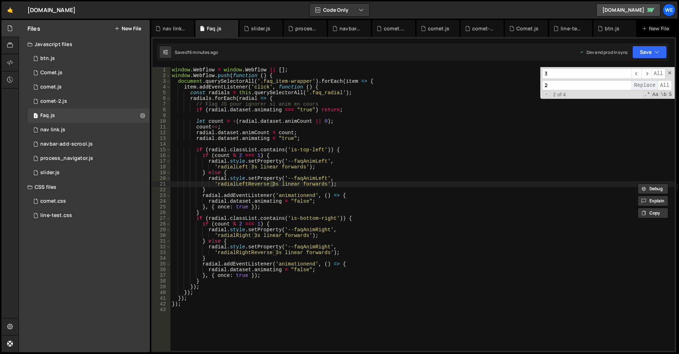  Describe the element at coordinates (162, 178) in the screenshot. I see `div: 20` at that location.